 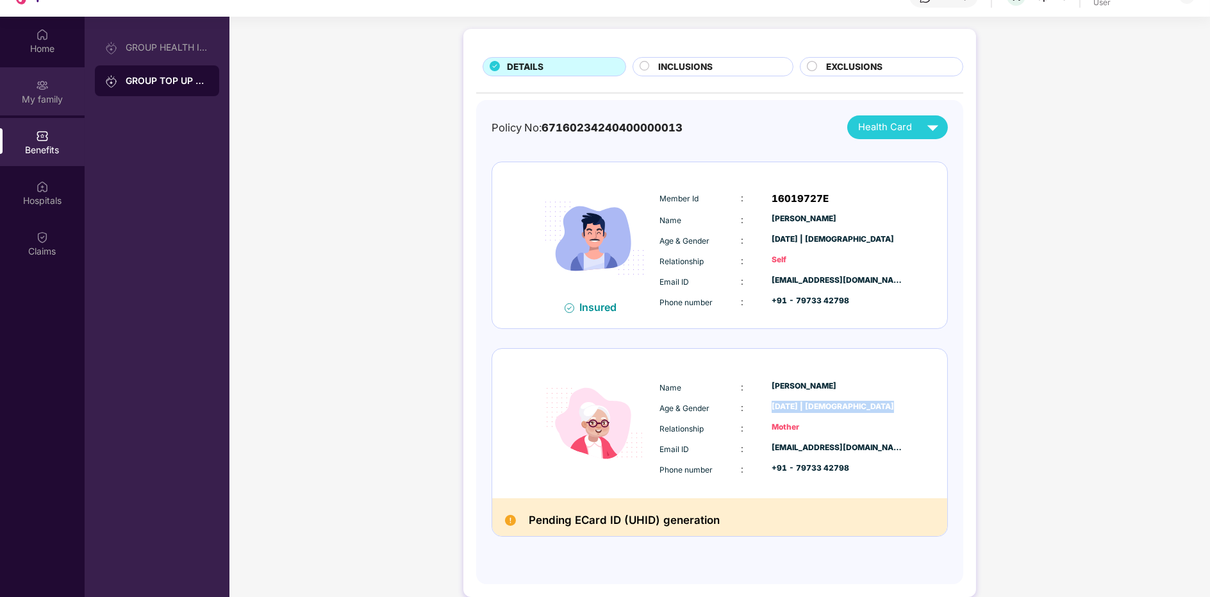 What do you see at coordinates (42, 187) in the screenshot?
I see `img: svg+xml;base64,PHN2ZyBpZD0iSG9zcGl0YWxzIiB4bWxucz0iaHR0cDovL3d3dy53My5vcmcvMjAwMC9zdmciIHdpZHRoPS...` at bounding box center [42, 187].